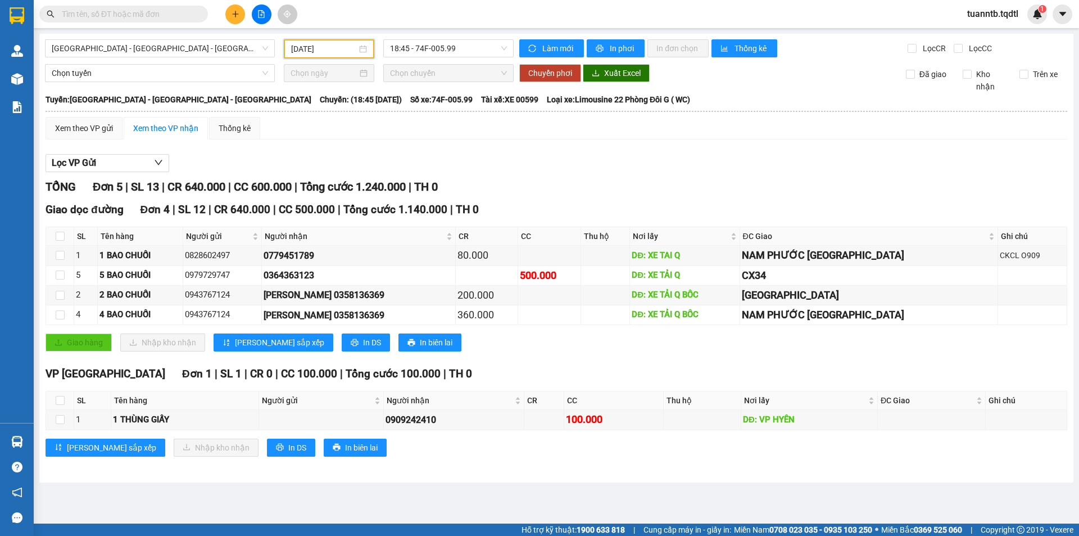 The image size is (1079, 536). I want to click on button: syncLàm mới, so click(552, 48).